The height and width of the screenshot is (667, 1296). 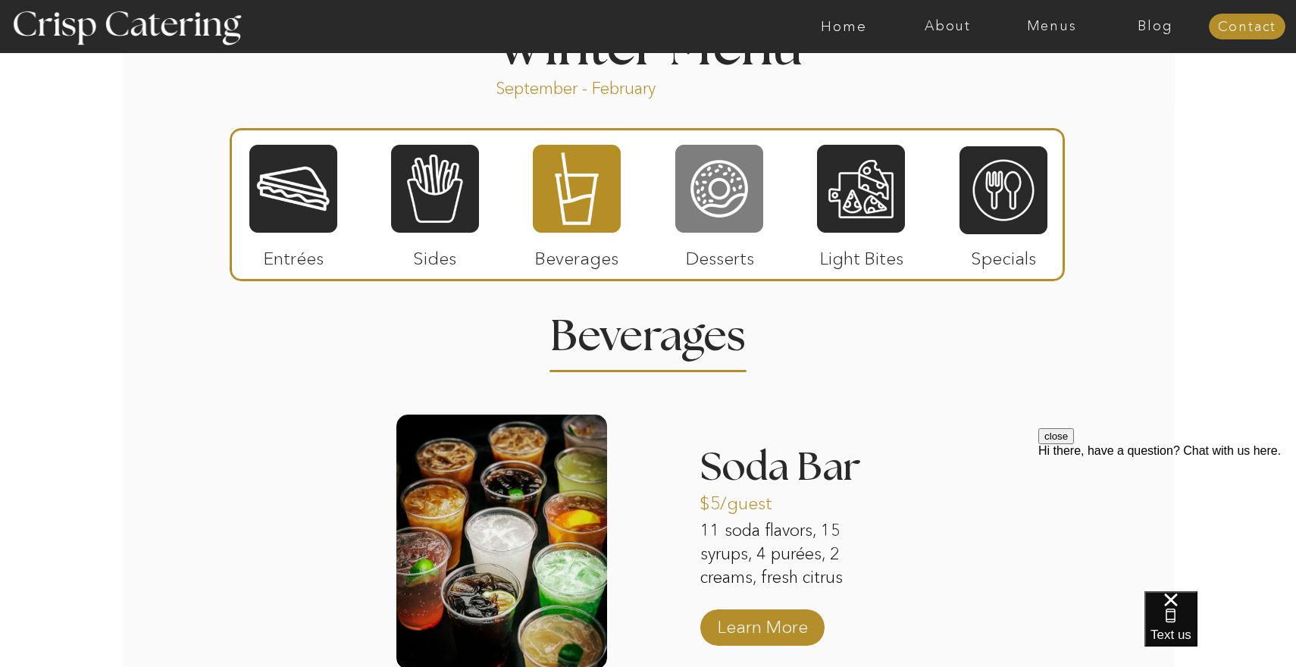 What do you see at coordinates (947, 27) in the screenshot?
I see `nav: About` at bounding box center [947, 27].